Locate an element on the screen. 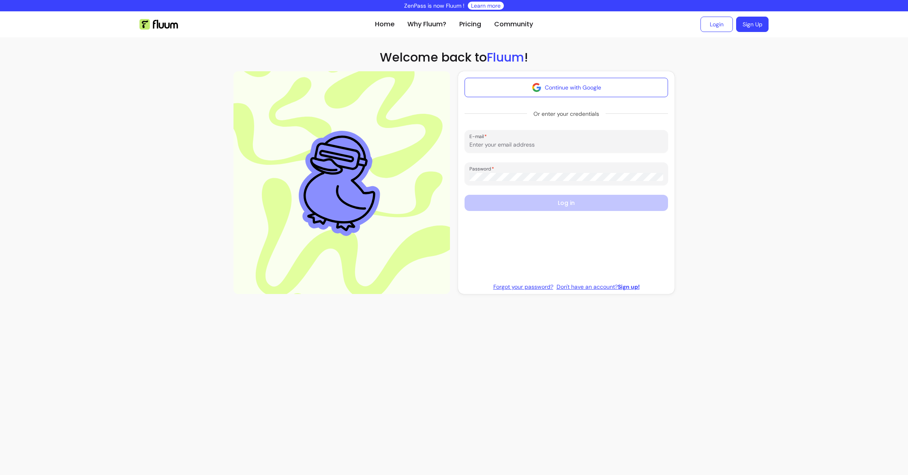  input: E-mail is located at coordinates (566, 145).